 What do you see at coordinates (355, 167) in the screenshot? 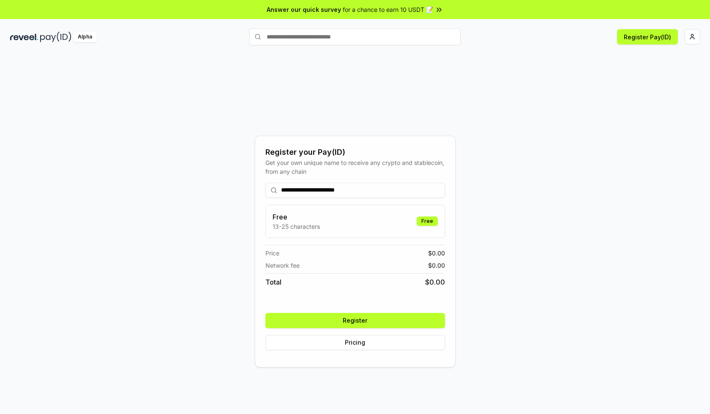
I see `div: Get your own unique name to receive any crypto and stablecoin, from any chain` at bounding box center [355, 167].